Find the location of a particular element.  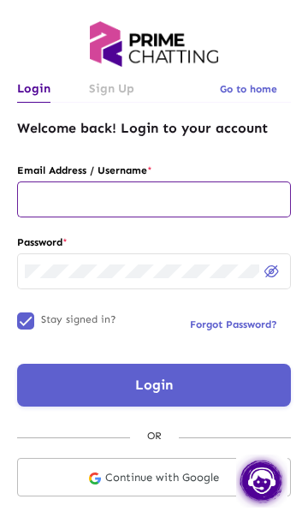

button: Forgot Password? is located at coordinates (234, 325).